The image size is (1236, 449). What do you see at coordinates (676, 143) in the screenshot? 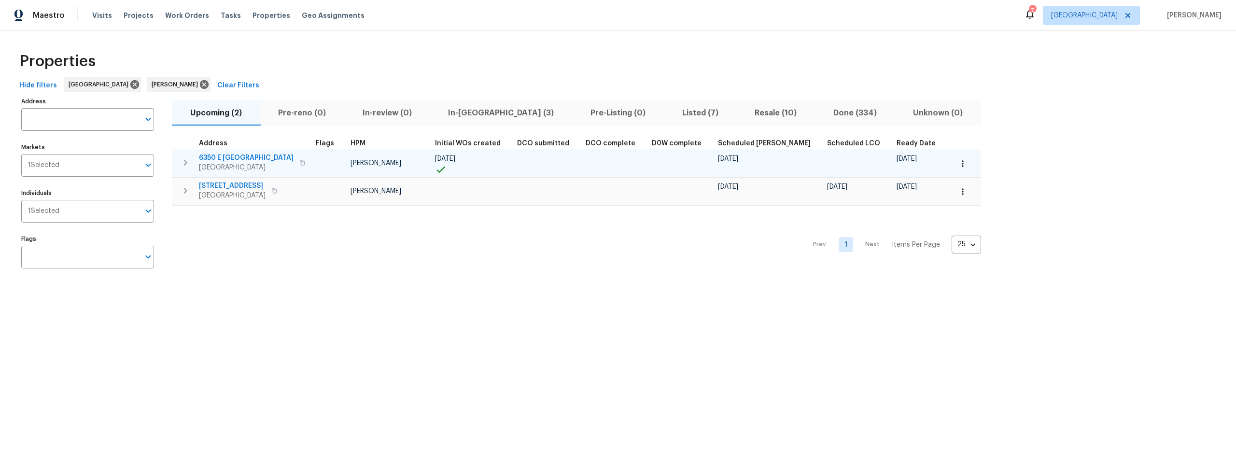
I see `span: D0W complete` at bounding box center [676, 143].